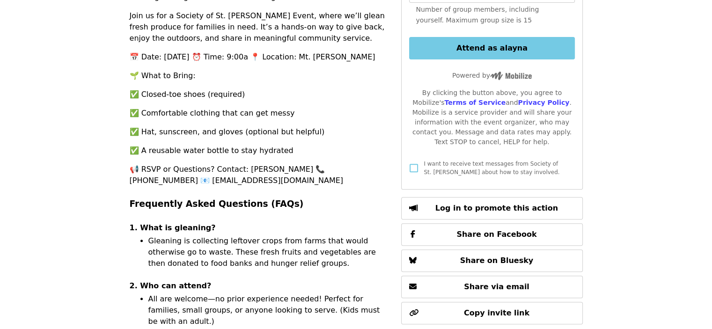  What do you see at coordinates (492, 75) in the screenshot?
I see `span: Powered by` at bounding box center [492, 75].